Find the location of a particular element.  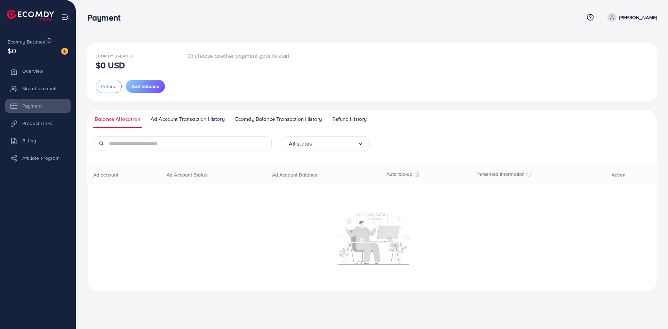

span: Ecomdy Balance Transaction History is located at coordinates (279, 119).